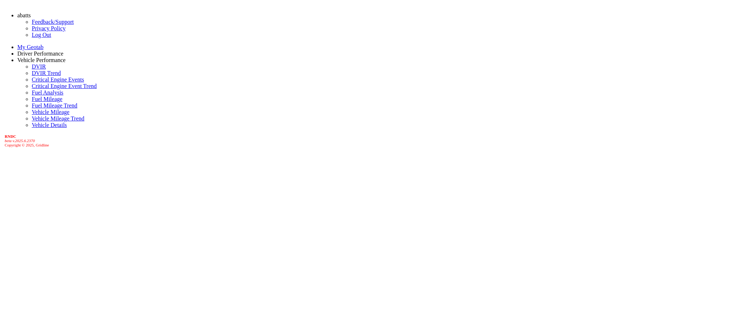  What do you see at coordinates (40, 53) in the screenshot?
I see `a: Driver Performance` at bounding box center [40, 53].